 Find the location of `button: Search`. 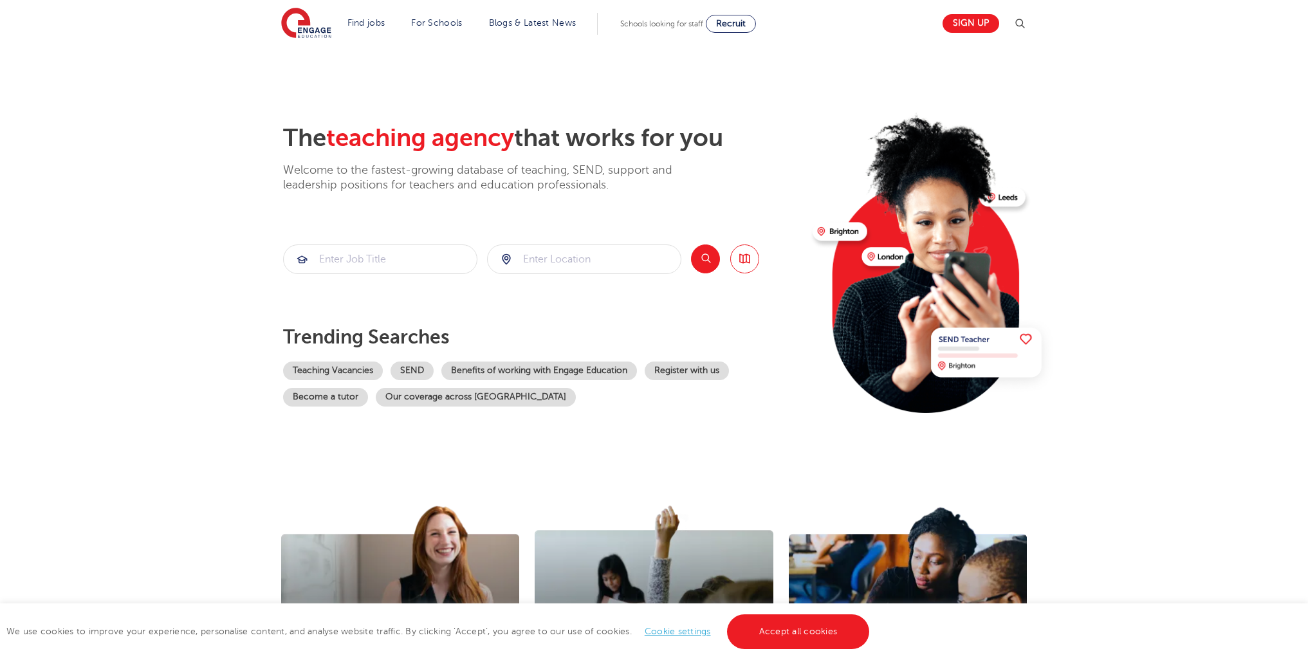

button: Search is located at coordinates (705, 259).